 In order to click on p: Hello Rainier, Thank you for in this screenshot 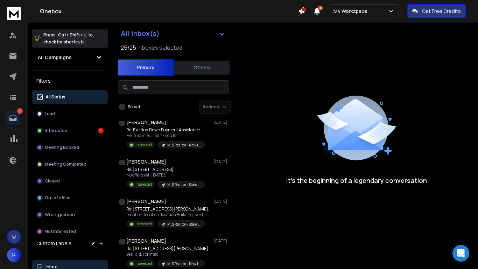, I will do `click(165, 135)`.